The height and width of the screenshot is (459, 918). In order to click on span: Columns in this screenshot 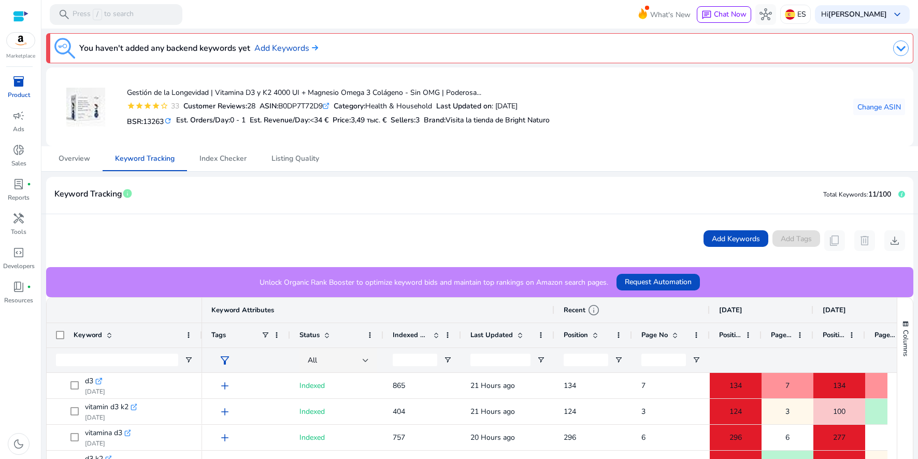, I will do `click(906, 343)`.